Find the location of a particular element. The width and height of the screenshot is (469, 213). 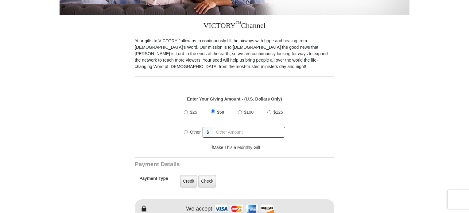

span: $50 is located at coordinates (220, 112).